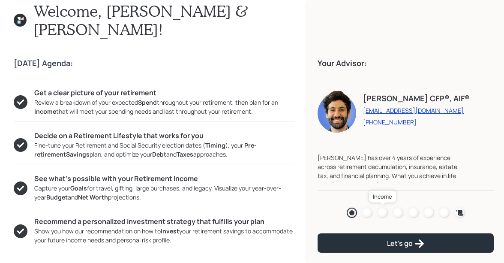 The image size is (504, 263). I want to click on h5: Recommend a personalized investment strategy that fulfills your plan, so click(164, 221).